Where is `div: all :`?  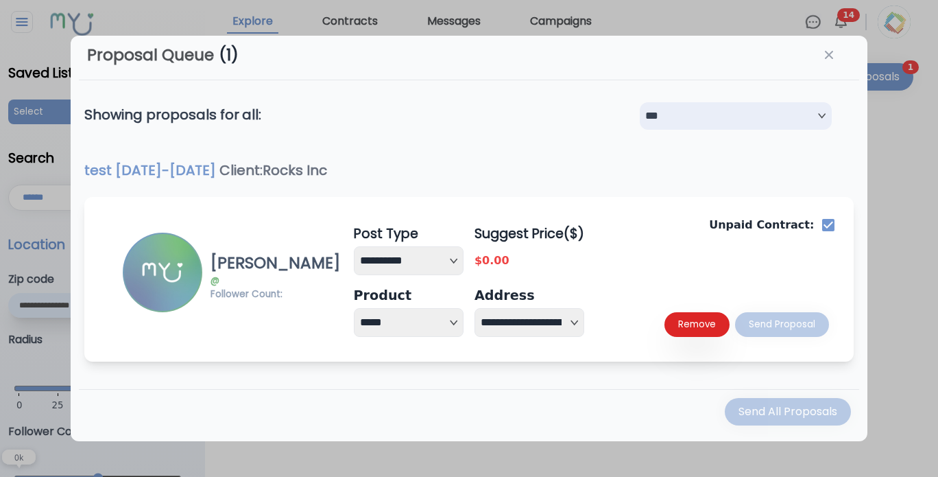
div: all : is located at coordinates (252, 115).